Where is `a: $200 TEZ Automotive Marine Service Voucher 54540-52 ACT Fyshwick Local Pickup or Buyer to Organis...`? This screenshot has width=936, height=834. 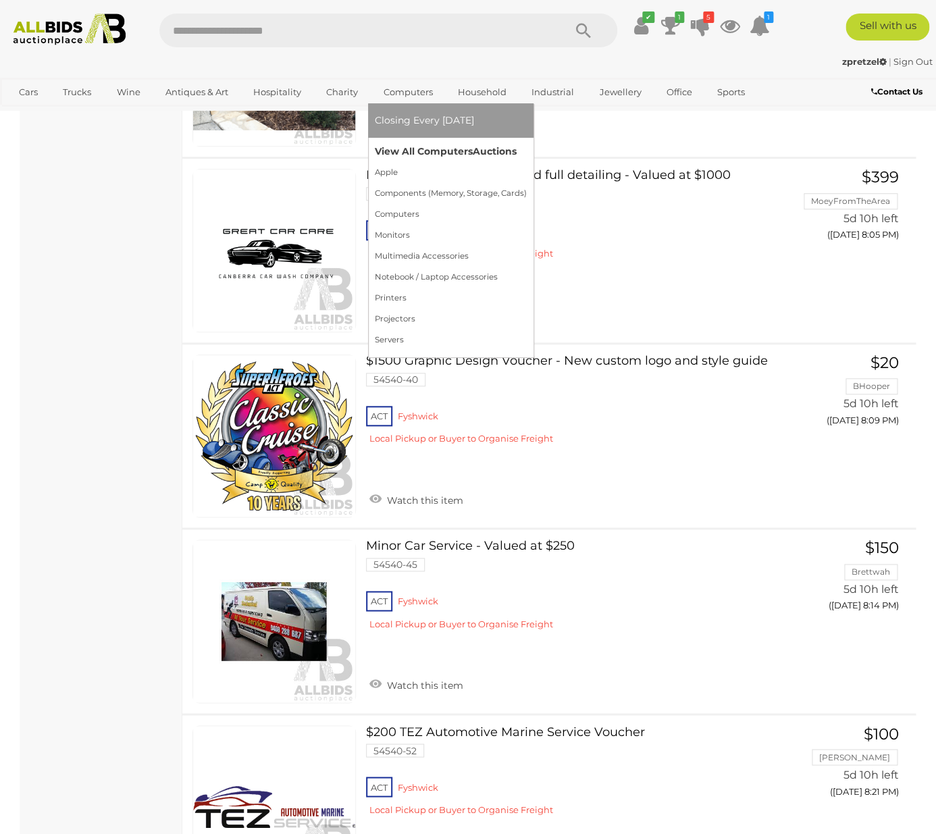
a: $200 TEZ Automotive Marine Service Voucher 54540-52 ACT Fyshwick Local Pickup or Buyer to Organis... is located at coordinates (580, 775).